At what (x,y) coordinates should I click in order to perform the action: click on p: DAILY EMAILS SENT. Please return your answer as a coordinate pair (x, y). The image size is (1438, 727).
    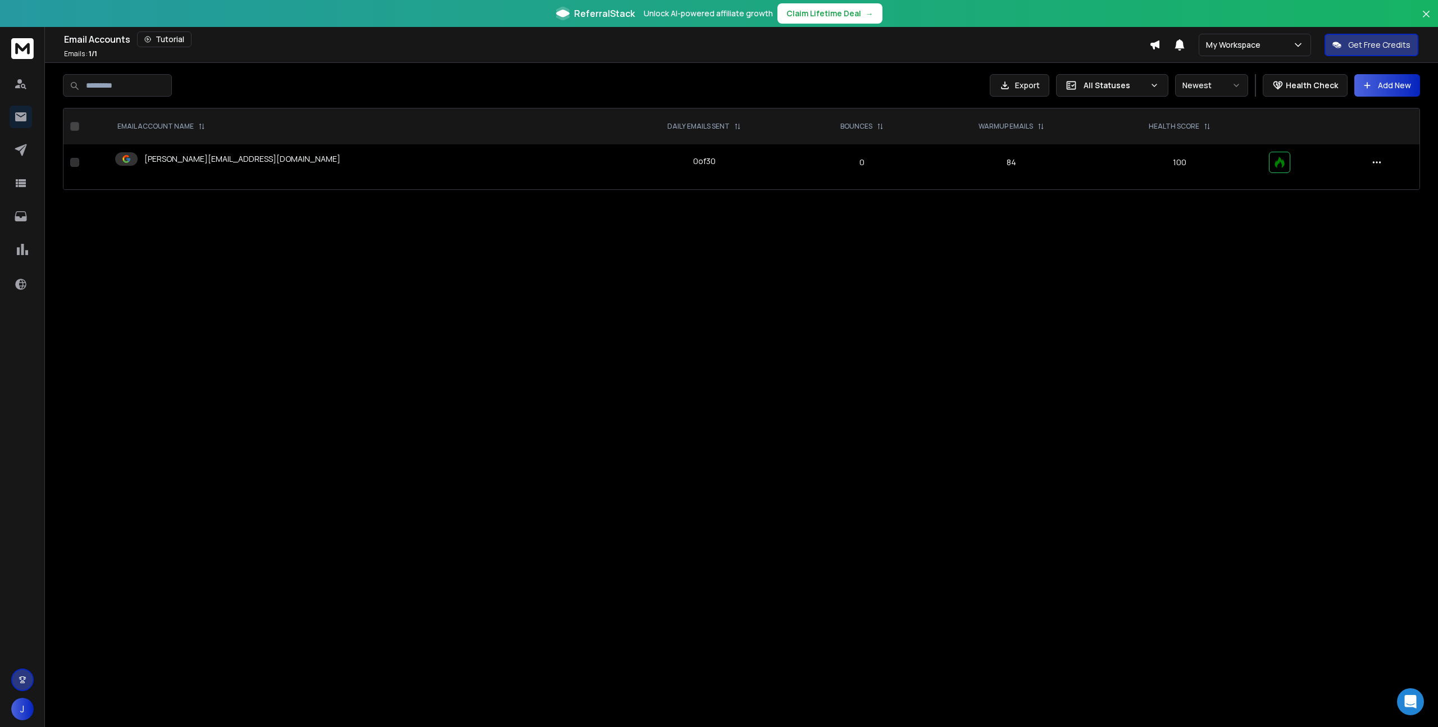
    Looking at the image, I should click on (698, 126).